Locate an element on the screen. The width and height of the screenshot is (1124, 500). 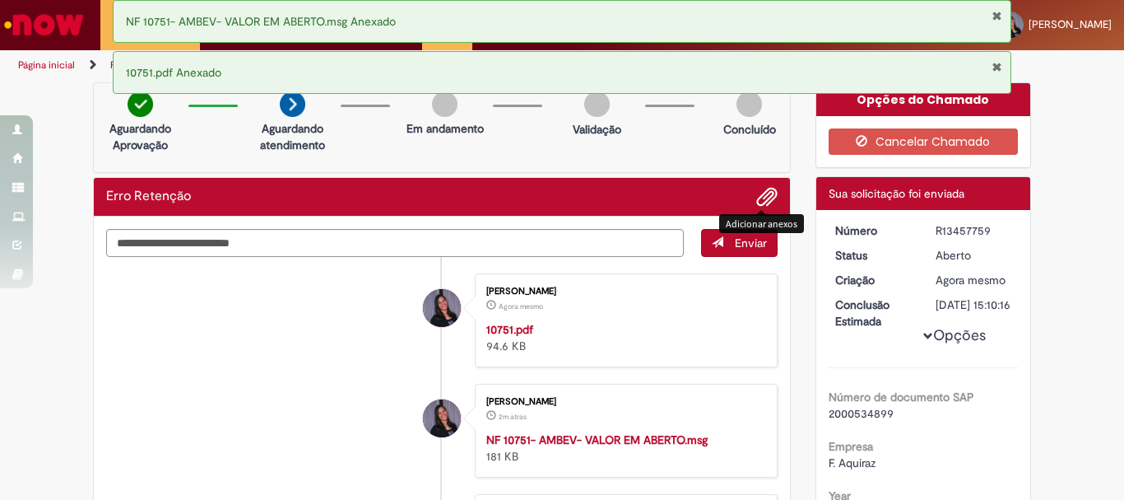
div: 94.6 KB is located at coordinates (623, 338).